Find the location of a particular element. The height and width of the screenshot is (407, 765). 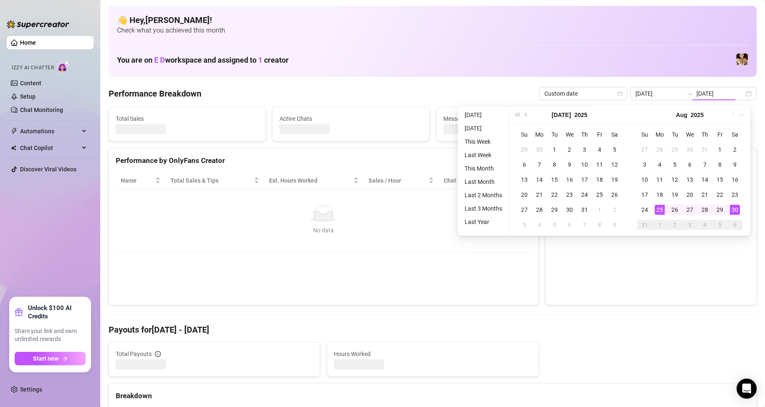

span: Total Sales & Tips is located at coordinates (211, 181).